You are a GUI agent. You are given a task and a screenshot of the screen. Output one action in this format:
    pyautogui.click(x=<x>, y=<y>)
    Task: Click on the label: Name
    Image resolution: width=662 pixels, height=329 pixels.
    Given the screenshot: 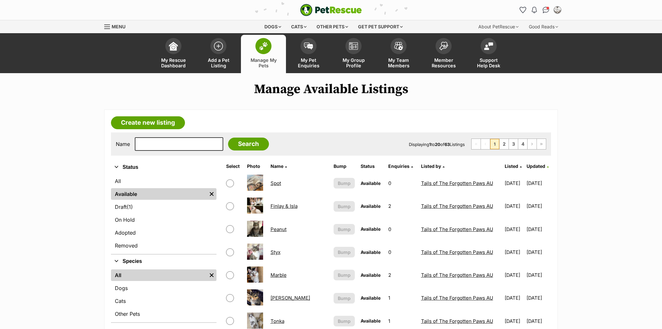 What is the action you would take?
    pyautogui.click(x=123, y=144)
    